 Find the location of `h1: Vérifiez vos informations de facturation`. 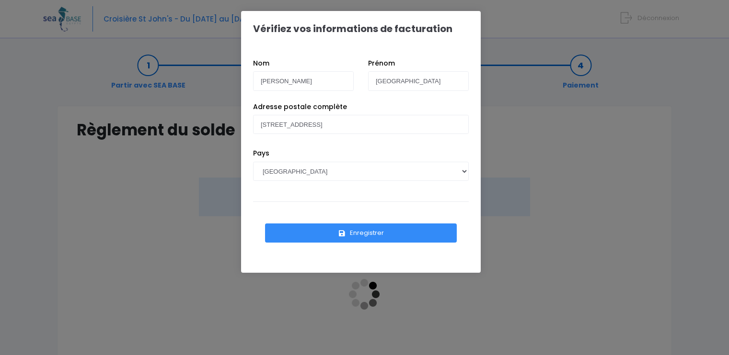

h1: Vérifiez vos informations de facturation is located at coordinates (353, 29).